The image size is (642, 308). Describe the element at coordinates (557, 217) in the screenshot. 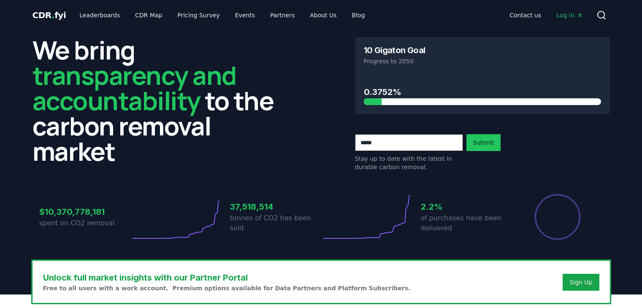

I see `div: Percentage of sales delivered` at that location.